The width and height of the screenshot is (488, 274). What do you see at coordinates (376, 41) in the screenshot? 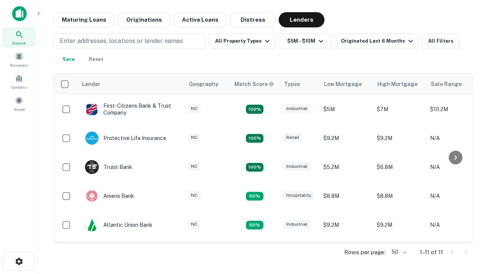
I see `button: Originated Last 6 Months` at bounding box center [376, 41].